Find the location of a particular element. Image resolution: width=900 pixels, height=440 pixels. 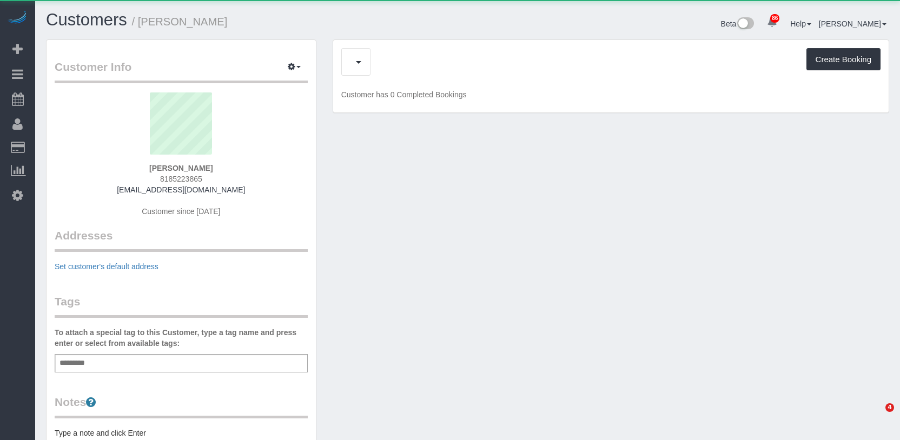

span: 8185223865 is located at coordinates (181, 179).